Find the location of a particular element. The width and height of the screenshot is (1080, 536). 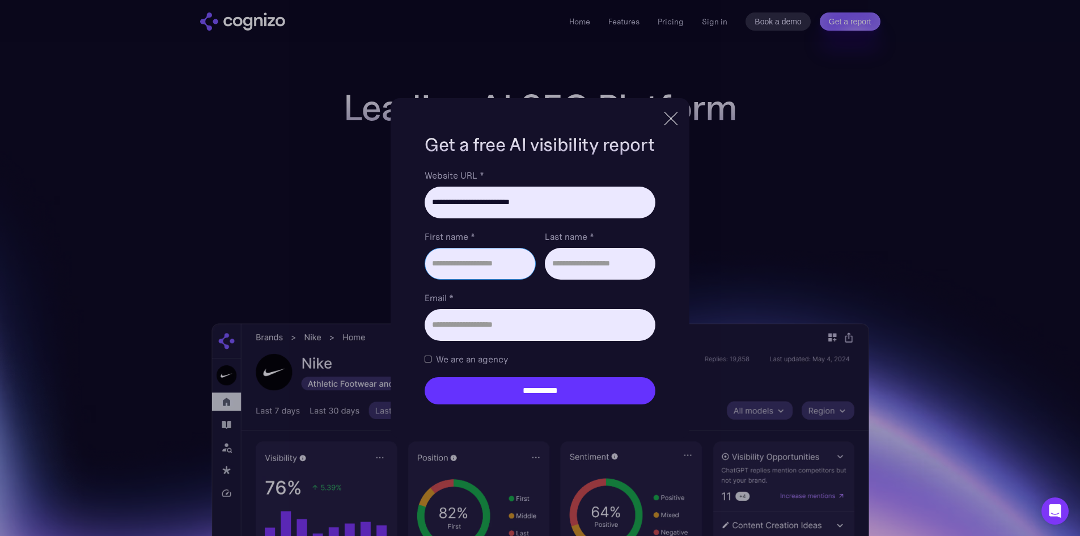

h1: Get a free AI visibility report is located at coordinates (540, 145).